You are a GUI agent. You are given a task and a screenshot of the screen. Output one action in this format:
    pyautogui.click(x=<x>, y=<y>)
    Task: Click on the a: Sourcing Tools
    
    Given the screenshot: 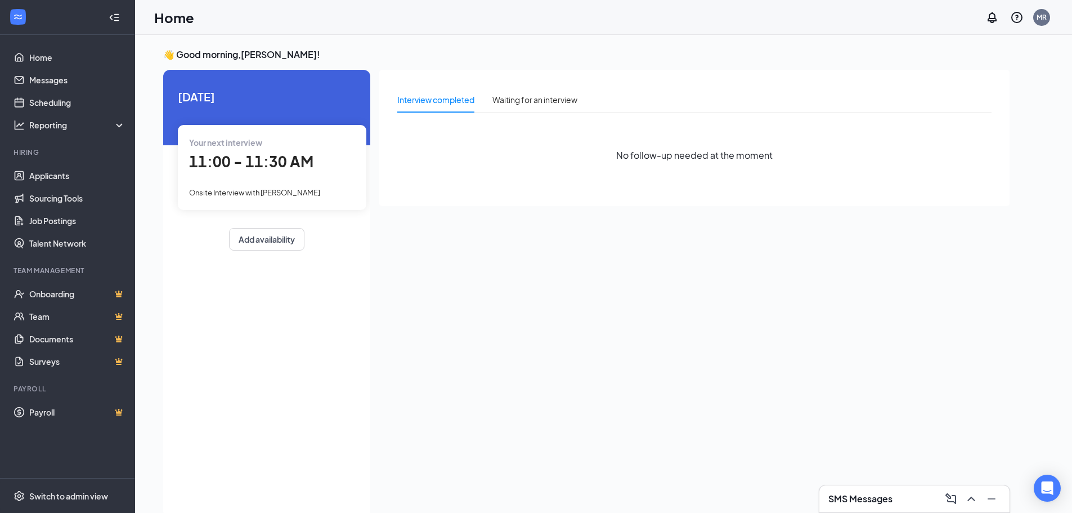 What is the action you would take?
    pyautogui.click(x=77, y=198)
    